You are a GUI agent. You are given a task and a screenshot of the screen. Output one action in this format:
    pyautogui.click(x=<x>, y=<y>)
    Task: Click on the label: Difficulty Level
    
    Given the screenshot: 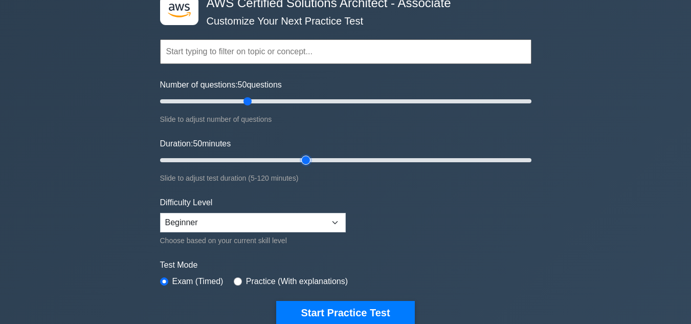 What is the action you would take?
    pyautogui.click(x=186, y=203)
    